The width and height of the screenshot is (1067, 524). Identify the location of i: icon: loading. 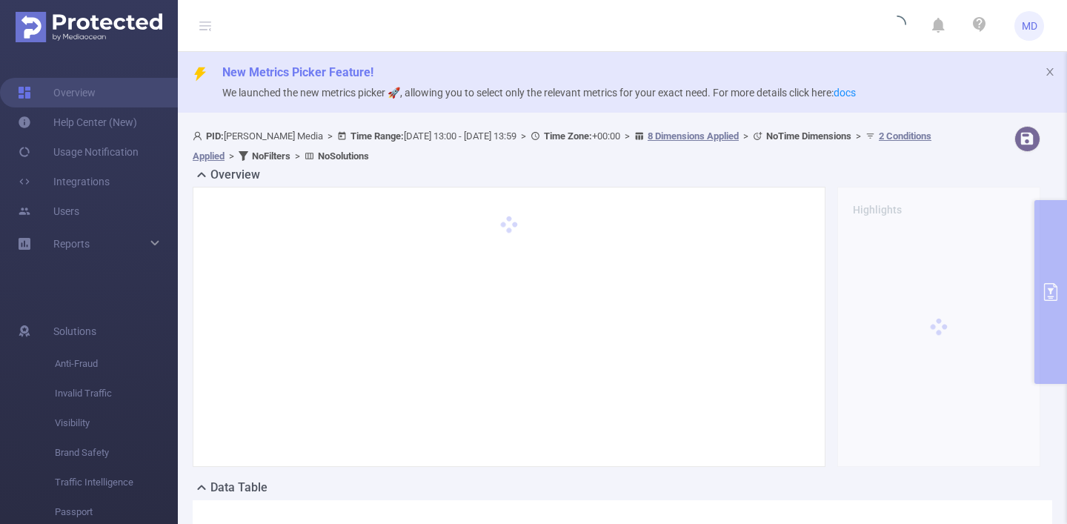
(897, 26).